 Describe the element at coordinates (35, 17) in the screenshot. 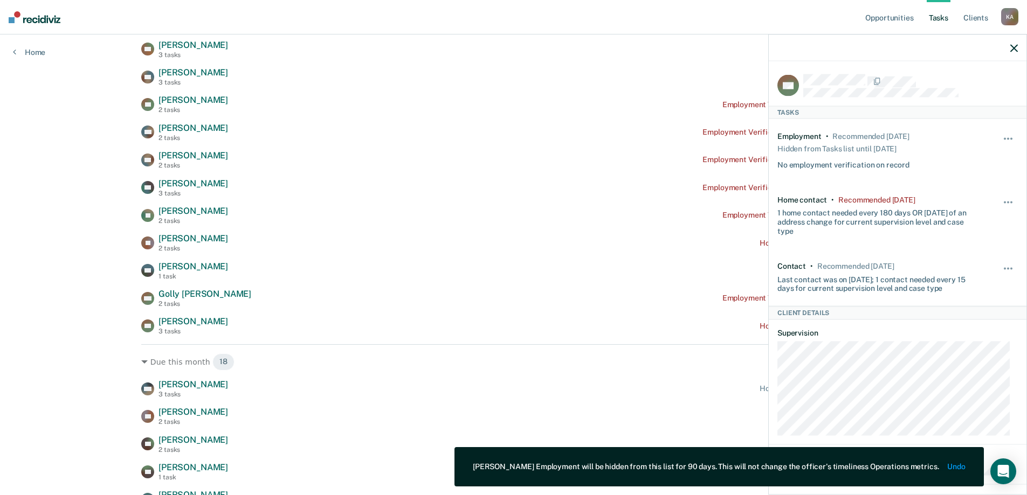

I see `img: Recidiviz` at that location.